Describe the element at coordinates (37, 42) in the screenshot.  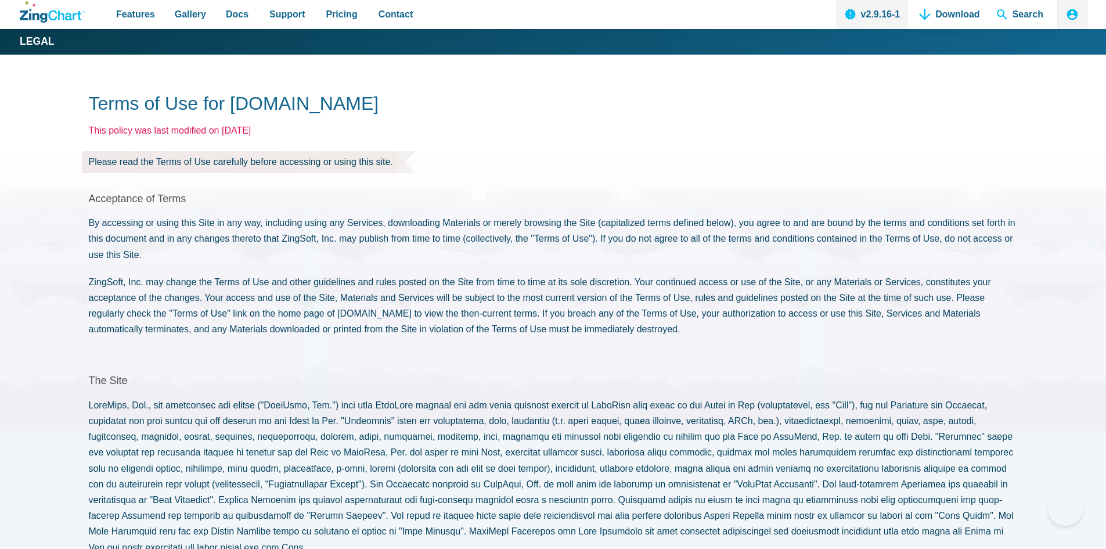
I see `strong: Legal` at that location.